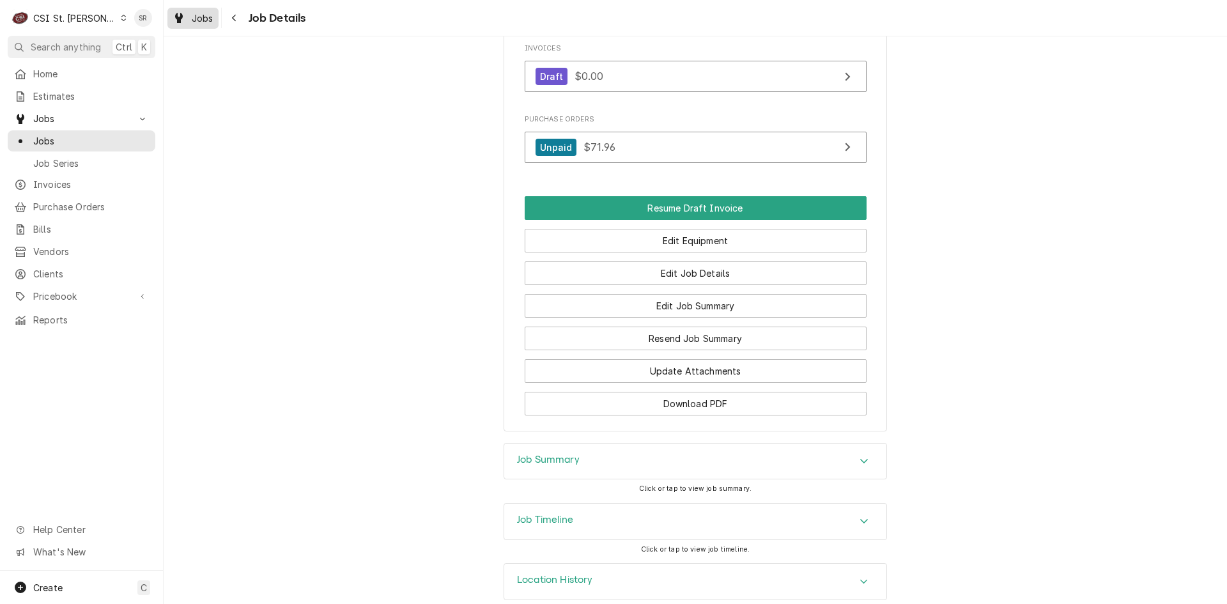  Describe the element at coordinates (556, 147) in the screenshot. I see `div: Unpaid` at that location.